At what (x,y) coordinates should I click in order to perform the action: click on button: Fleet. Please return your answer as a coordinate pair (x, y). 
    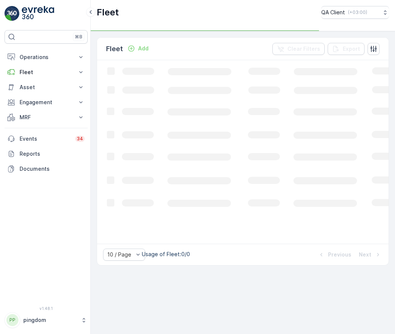
    Looking at the image, I should click on (46, 72).